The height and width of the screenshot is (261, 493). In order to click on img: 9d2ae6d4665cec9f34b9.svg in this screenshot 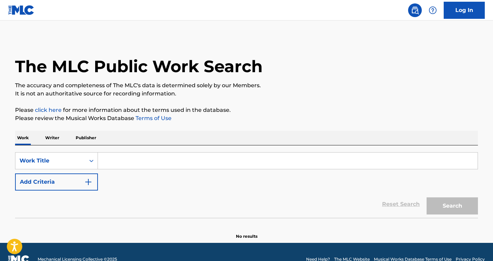, I will do `click(88, 182)`.